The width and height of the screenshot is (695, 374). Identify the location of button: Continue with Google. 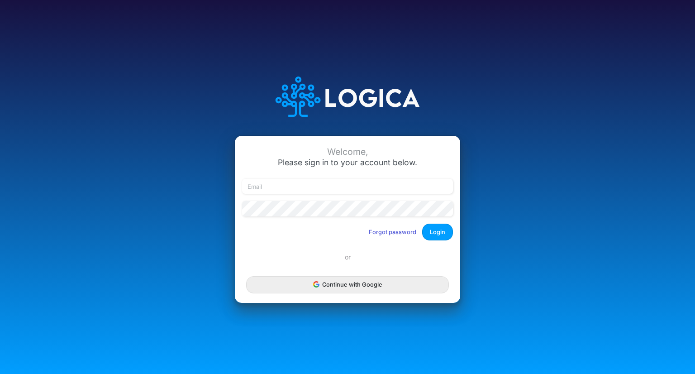
(348, 284).